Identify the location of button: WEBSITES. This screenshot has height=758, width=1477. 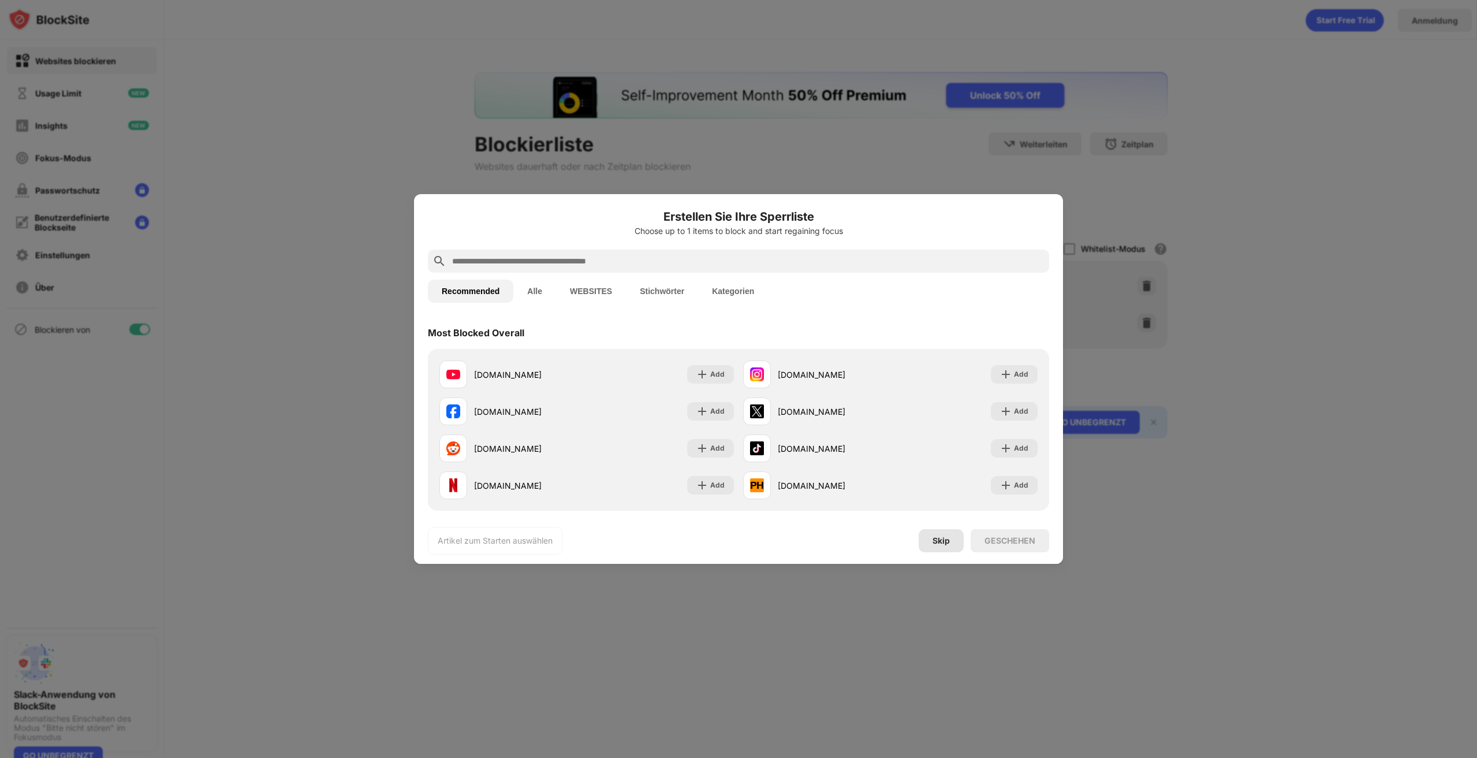
(591, 291).